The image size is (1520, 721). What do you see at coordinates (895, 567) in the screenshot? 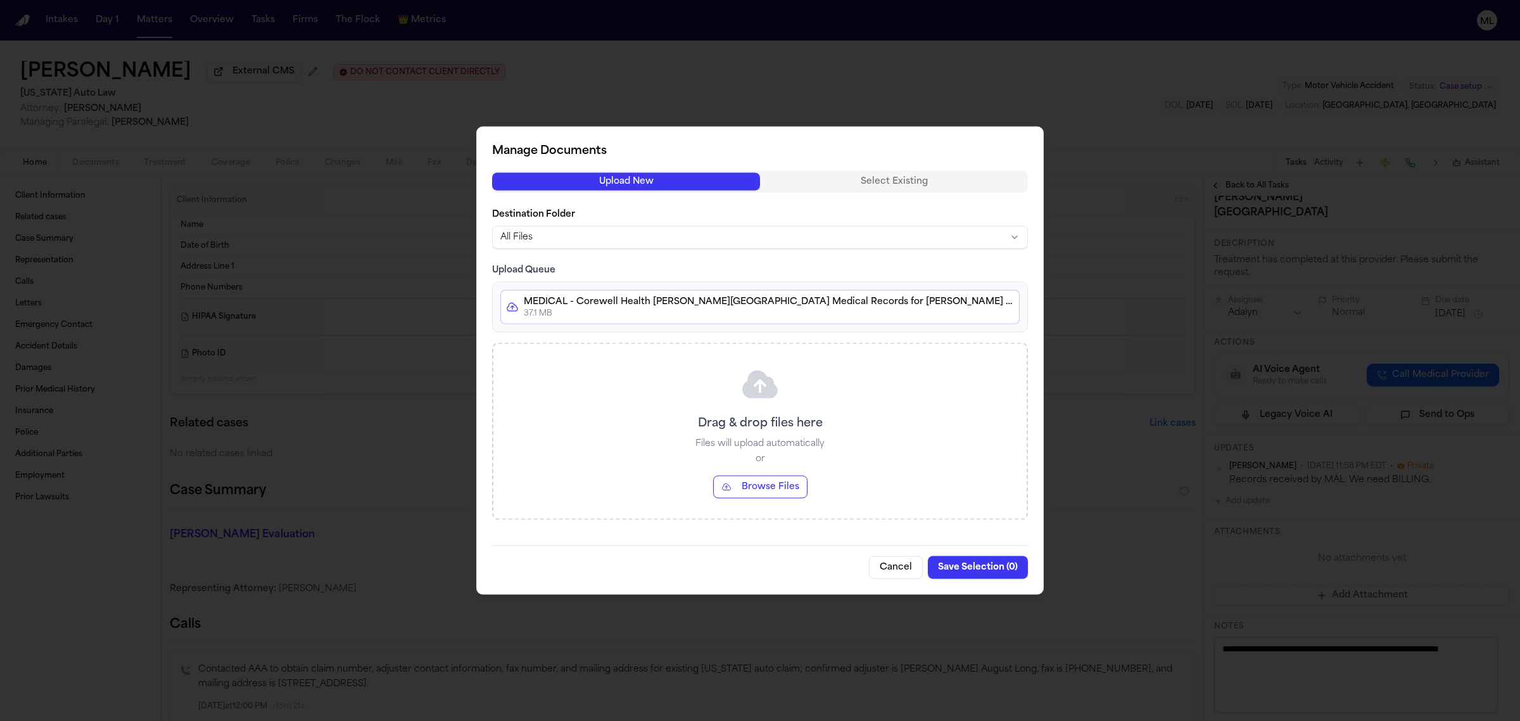
I see `button: Cancel` at bounding box center [895, 567].